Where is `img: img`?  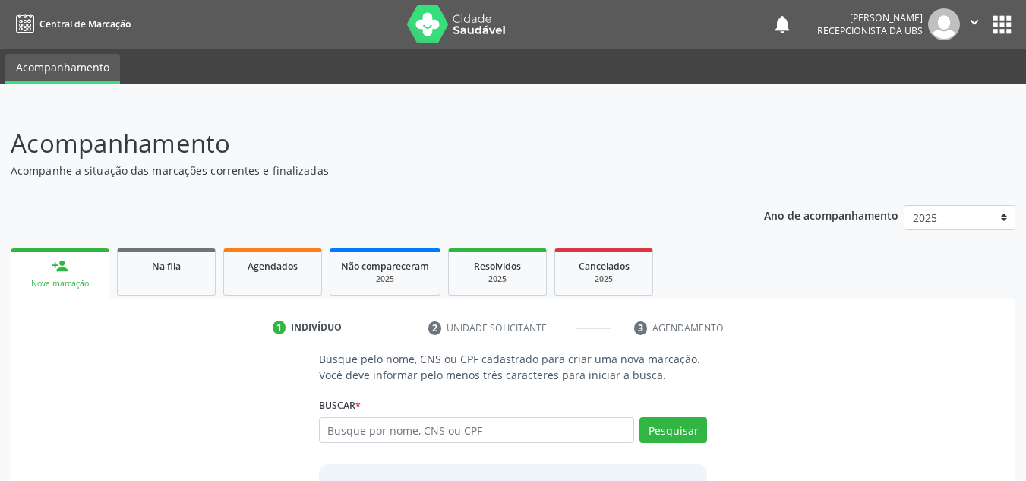 img: img is located at coordinates (944, 24).